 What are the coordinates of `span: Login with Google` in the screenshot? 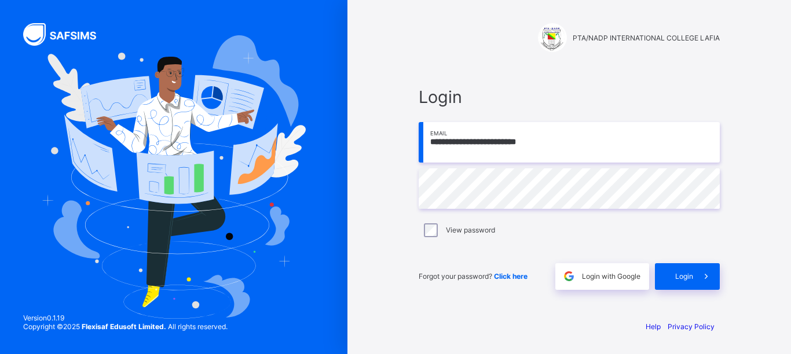 It's located at (611, 276).